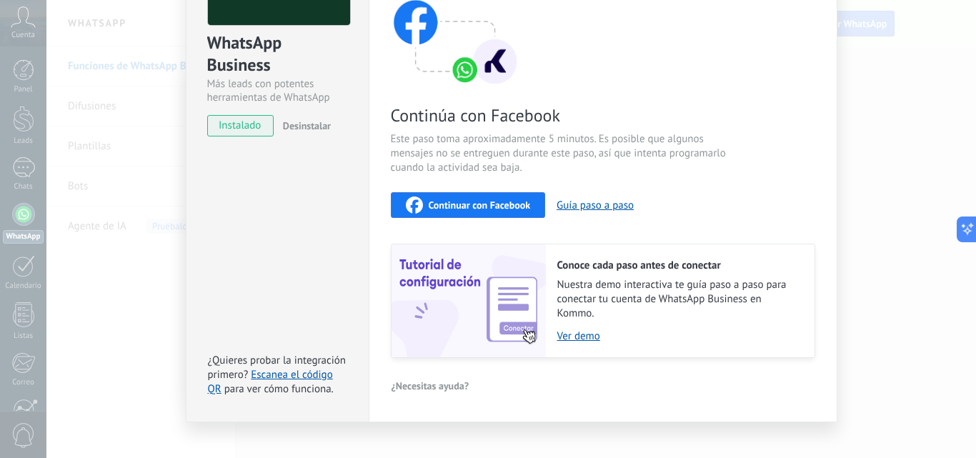 The image size is (976, 458). What do you see at coordinates (430, 386) in the screenshot?
I see `button: ¿Necesitas ayuda?` at bounding box center [430, 386].